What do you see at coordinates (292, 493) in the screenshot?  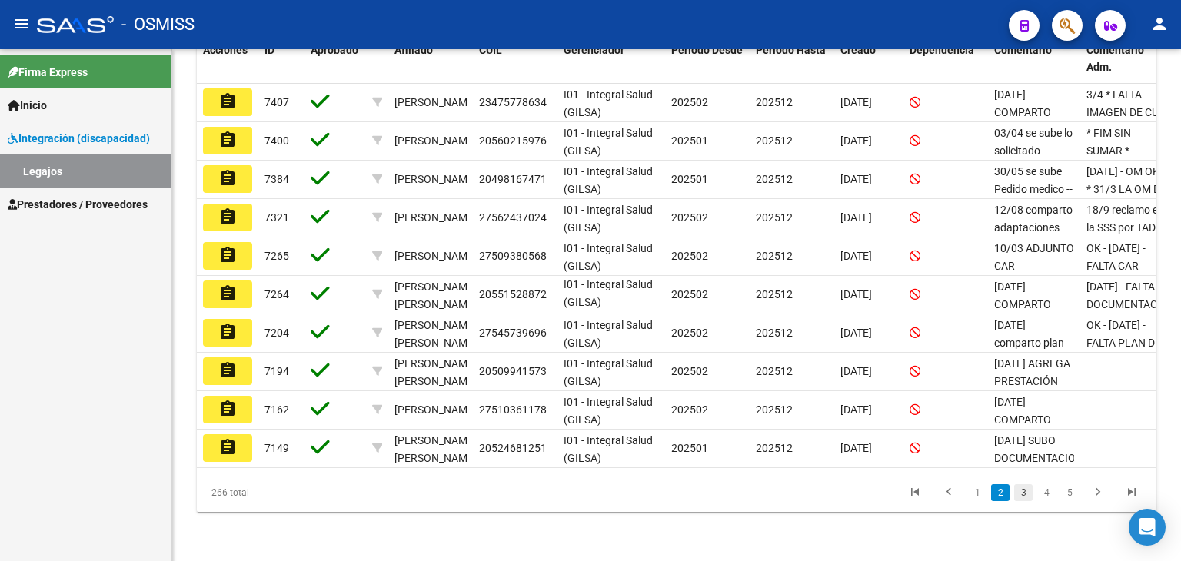 I see `div: 266 total` at bounding box center [292, 493].